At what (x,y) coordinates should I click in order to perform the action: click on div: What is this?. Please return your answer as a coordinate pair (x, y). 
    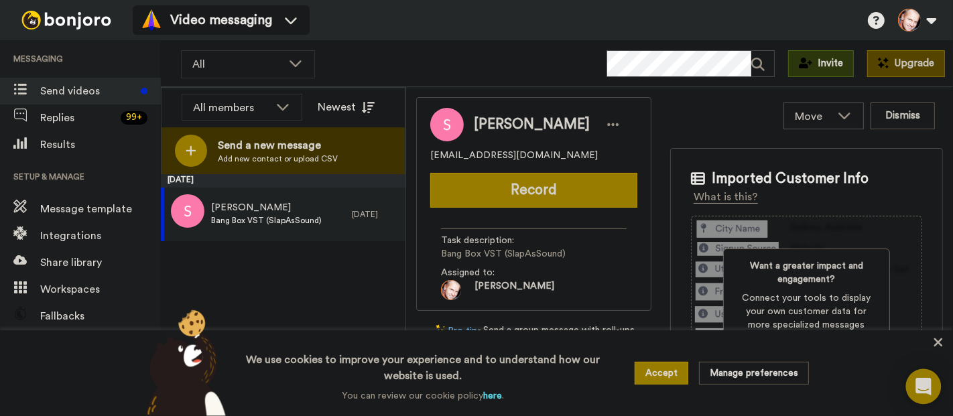
    Looking at the image, I should click on (726, 197).